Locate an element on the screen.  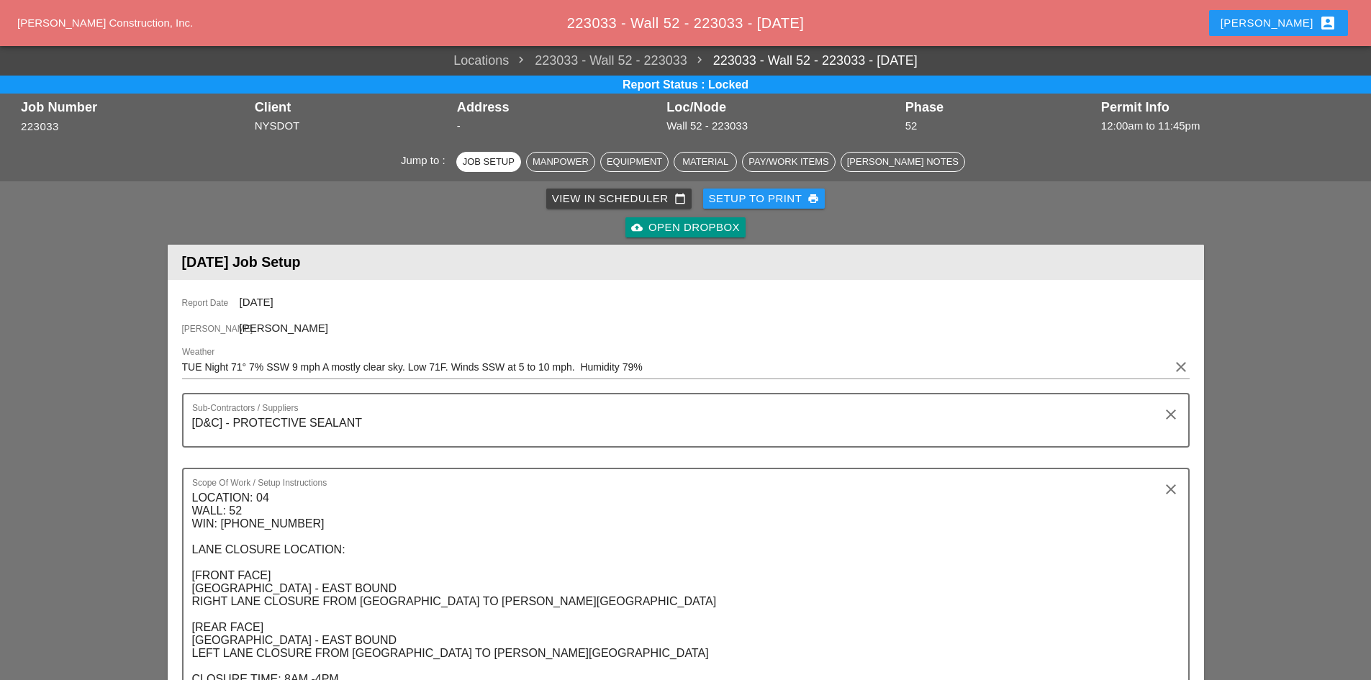
textarea: Sub-Contractors / Suppliers is located at coordinates (680, 429).